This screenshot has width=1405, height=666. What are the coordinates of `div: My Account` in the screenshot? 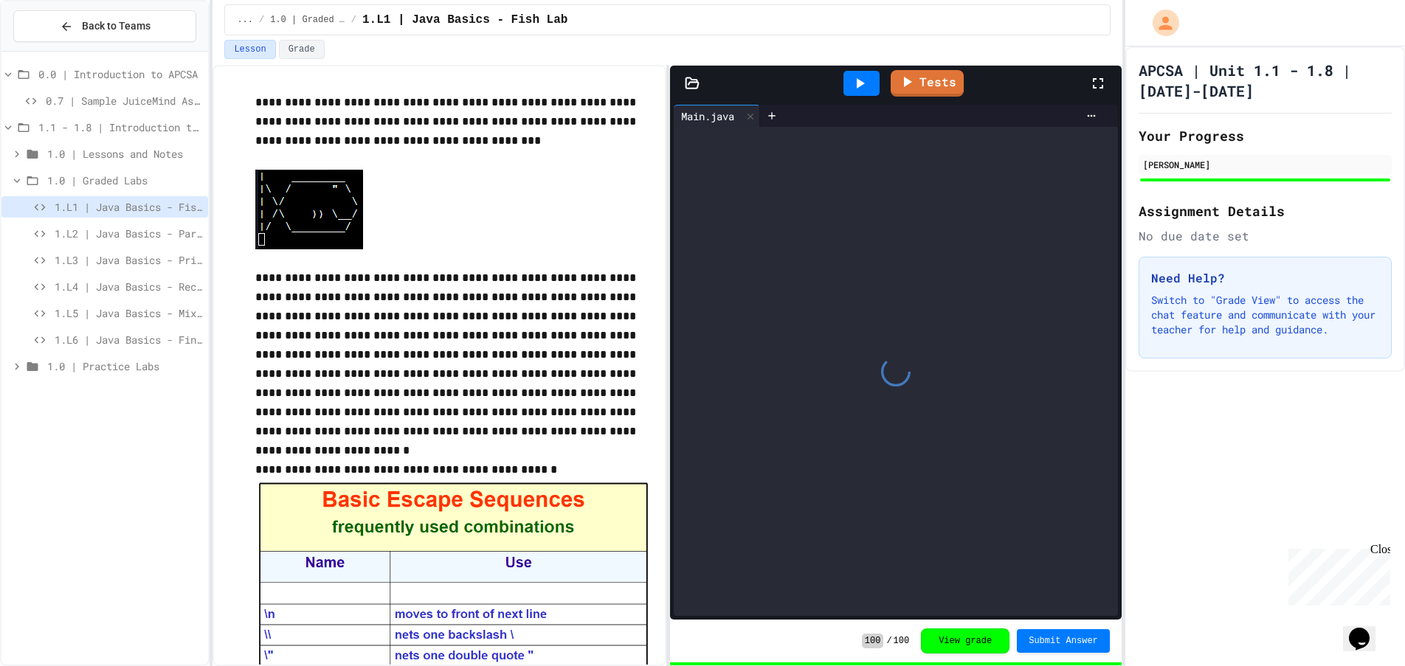 It's located at (1160, 23).